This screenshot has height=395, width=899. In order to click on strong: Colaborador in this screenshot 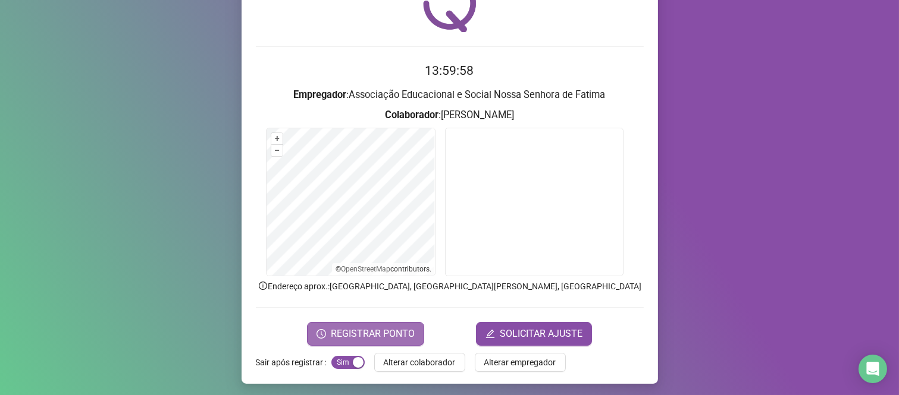, I will do `click(412, 115)`.